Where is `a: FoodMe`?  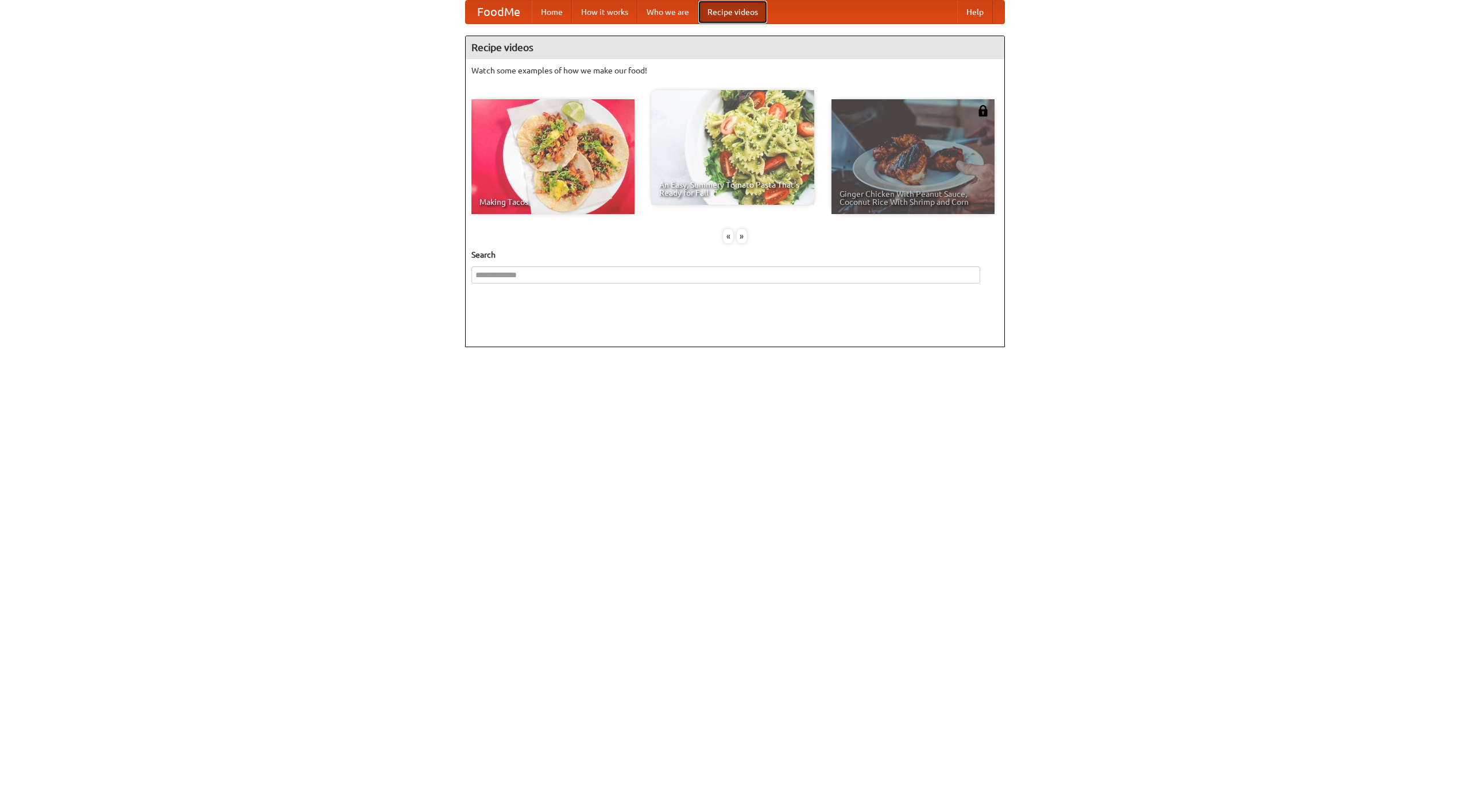 a: FoodMe is located at coordinates (499, 12).